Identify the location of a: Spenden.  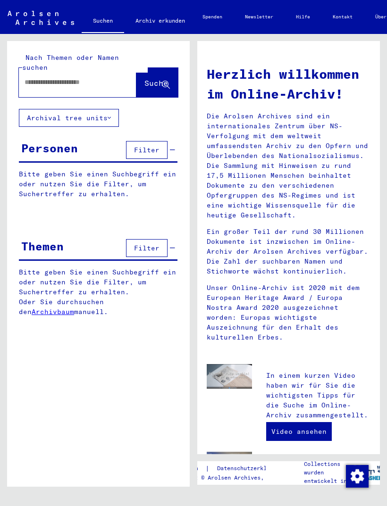
(212, 17).